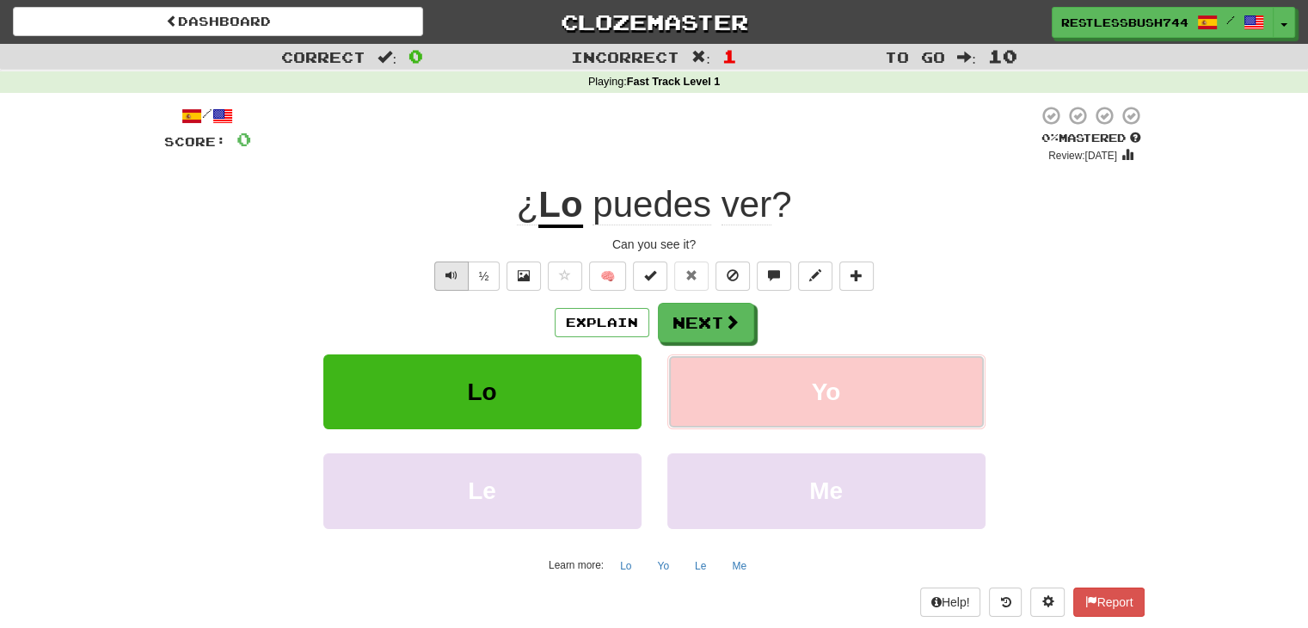 The height and width of the screenshot is (628, 1308). I want to click on span: Yo, so click(826, 391).